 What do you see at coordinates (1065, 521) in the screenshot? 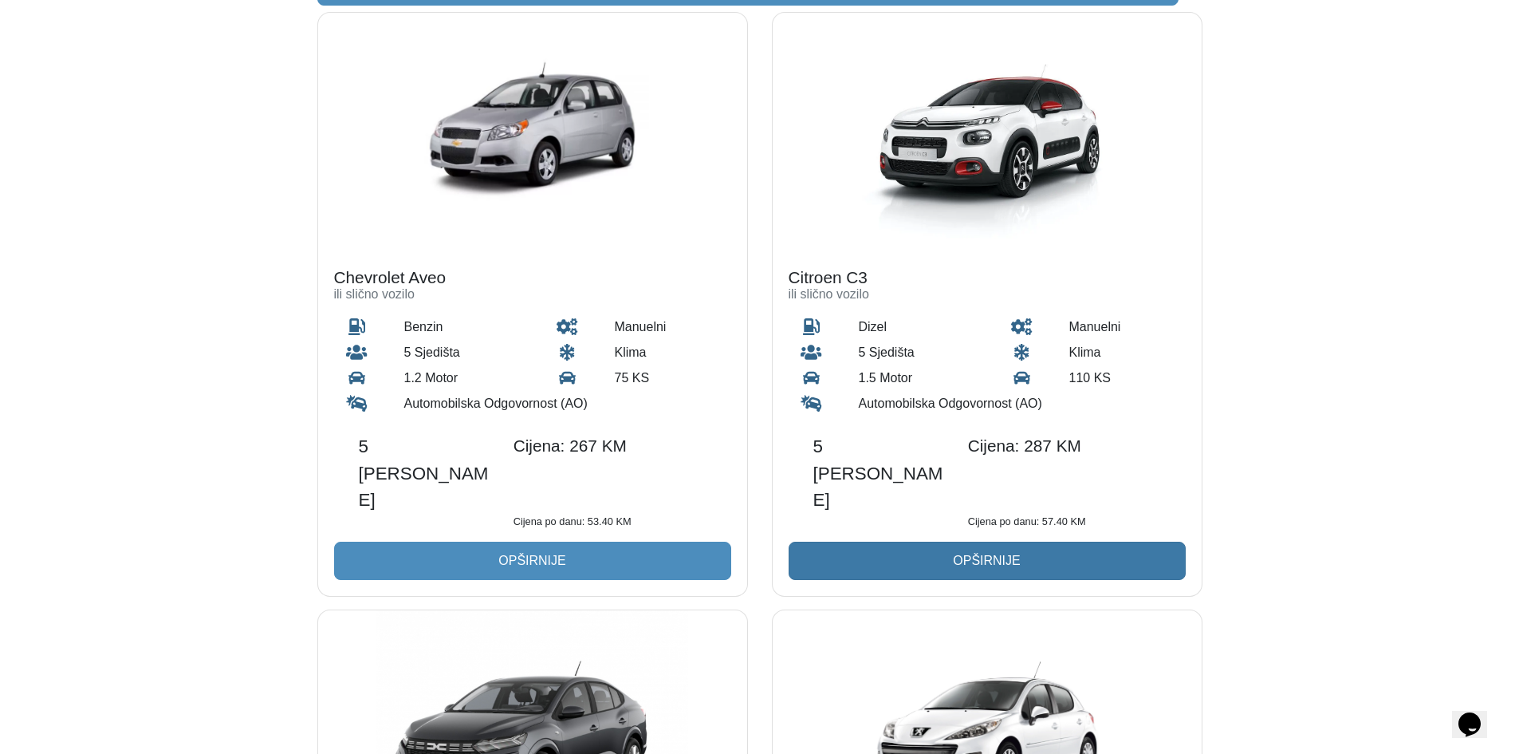
I see `div: Cijena po danu: 57.40 KM` at bounding box center [1065, 521].